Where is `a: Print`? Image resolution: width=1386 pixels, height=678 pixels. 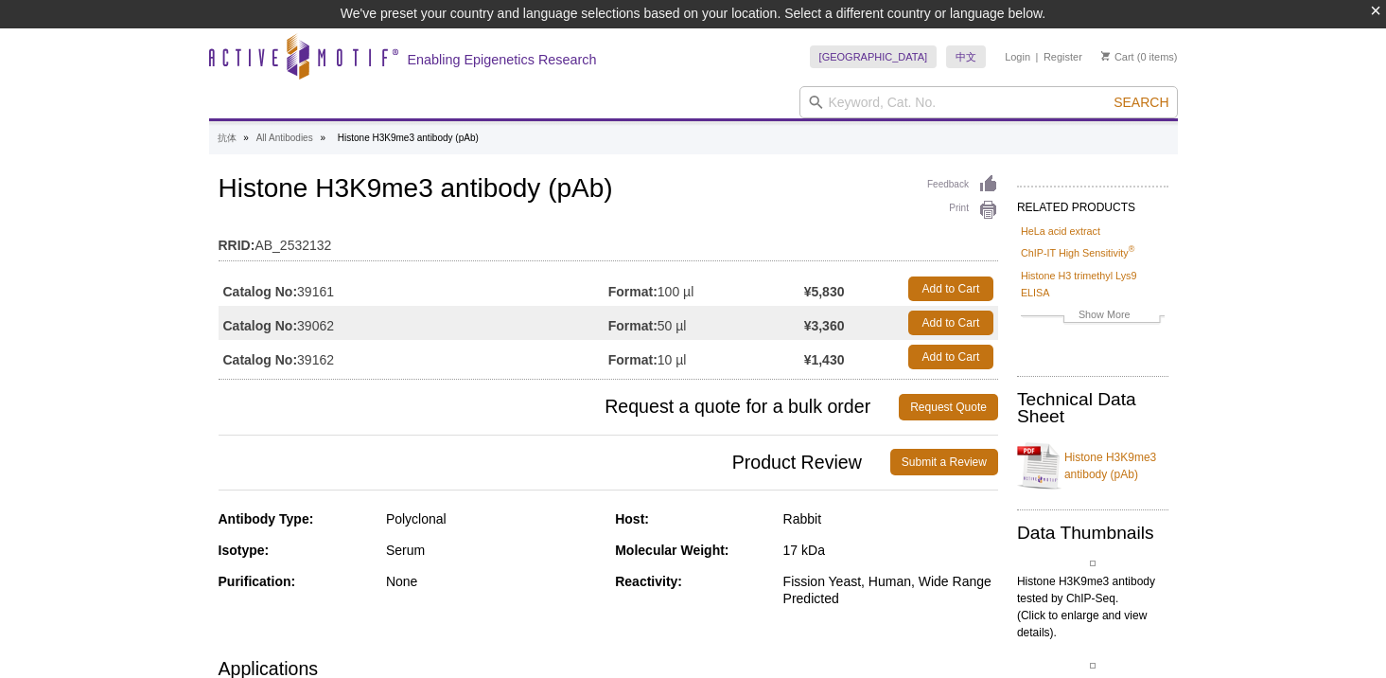
a: Print is located at coordinates (962, 210).